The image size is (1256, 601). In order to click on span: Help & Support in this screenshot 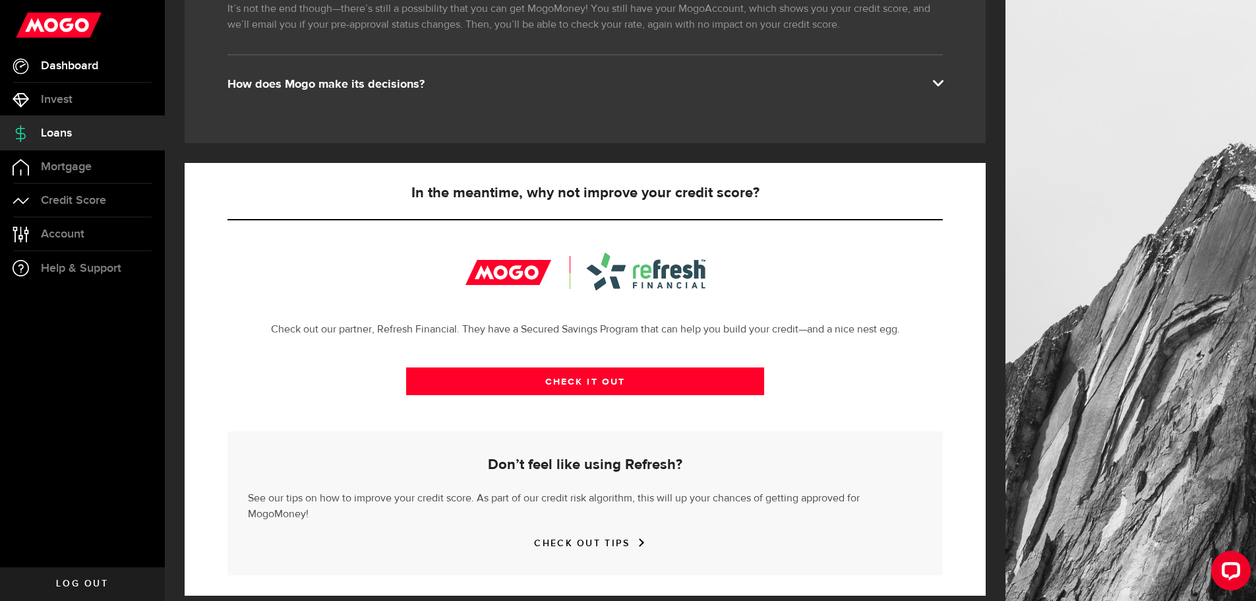, I will do `click(81, 268)`.